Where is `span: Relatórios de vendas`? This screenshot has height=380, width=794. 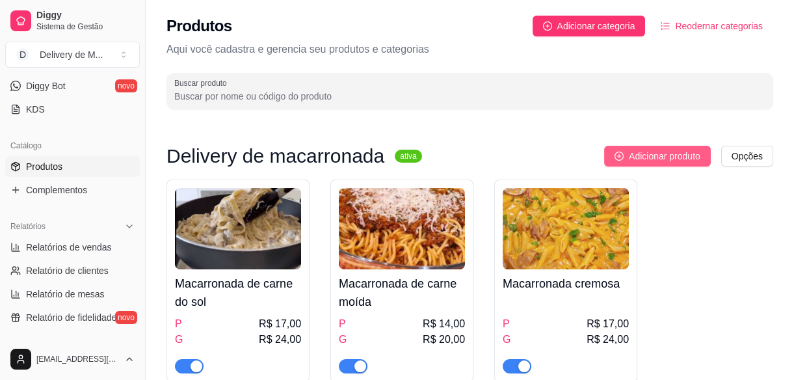 span: Relatórios de vendas is located at coordinates (69, 247).